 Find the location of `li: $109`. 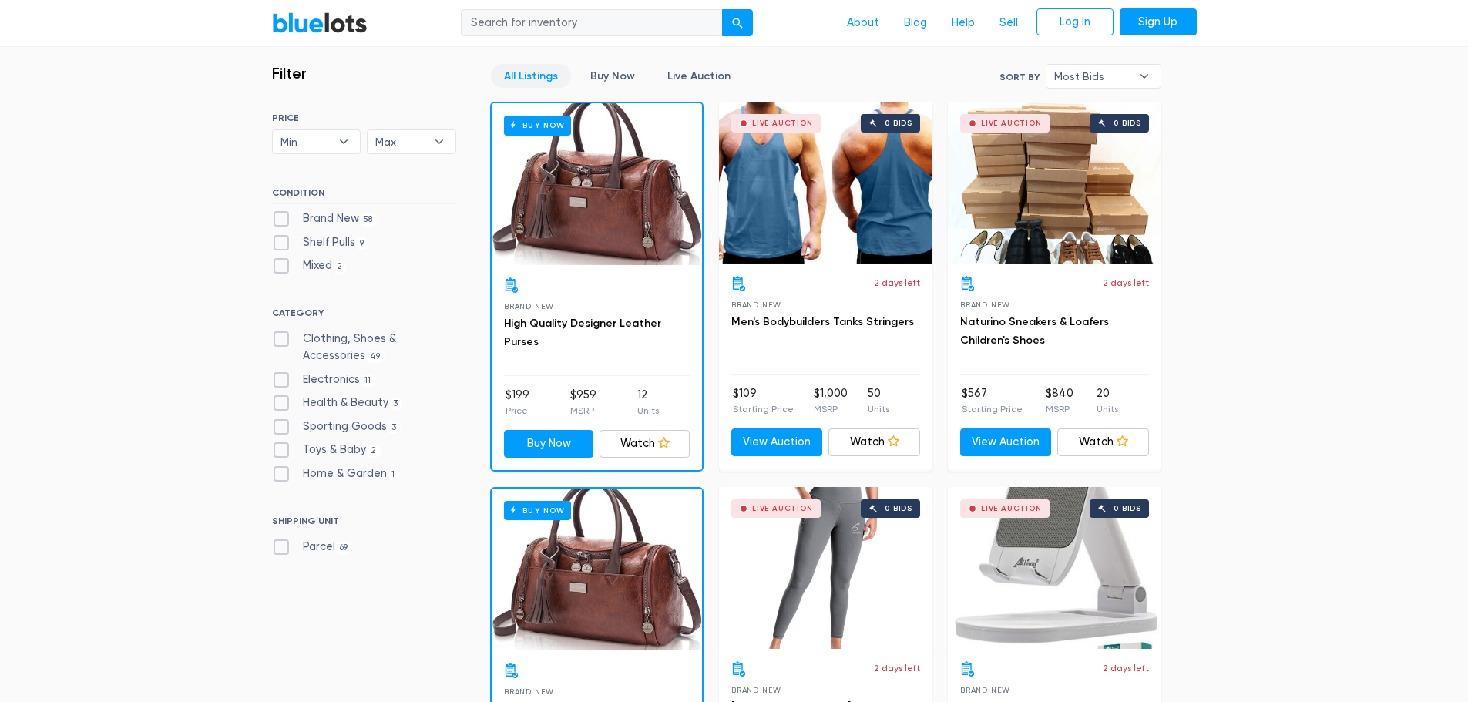

li: $109 is located at coordinates (763, 401).